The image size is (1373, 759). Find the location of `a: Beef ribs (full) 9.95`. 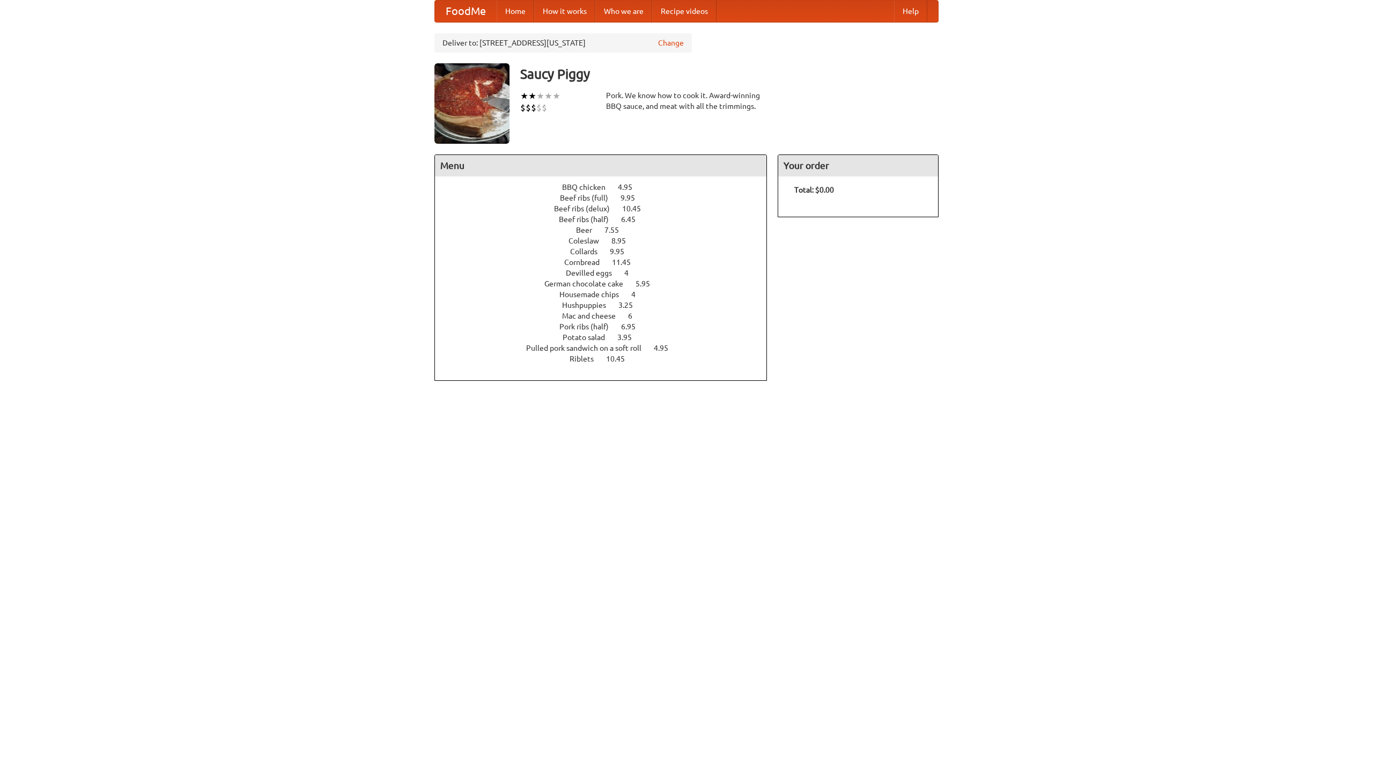

a: Beef ribs (full) 9.95 is located at coordinates (607, 198).